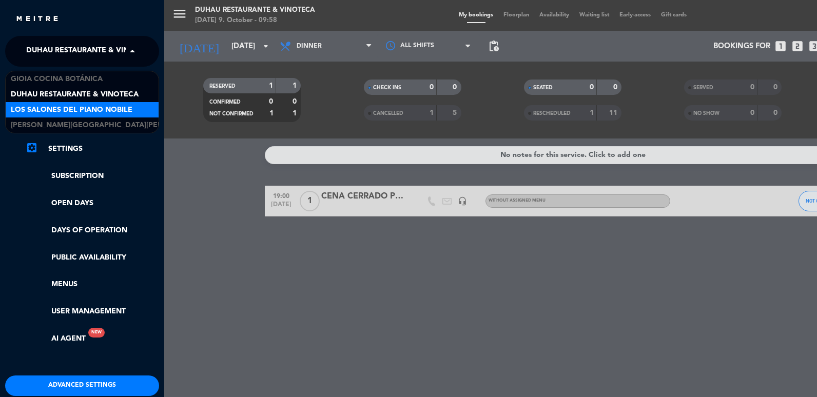 This screenshot has width=817, height=397. Describe the element at coordinates (92, 149) in the screenshot. I see `a: Settings` at that location.